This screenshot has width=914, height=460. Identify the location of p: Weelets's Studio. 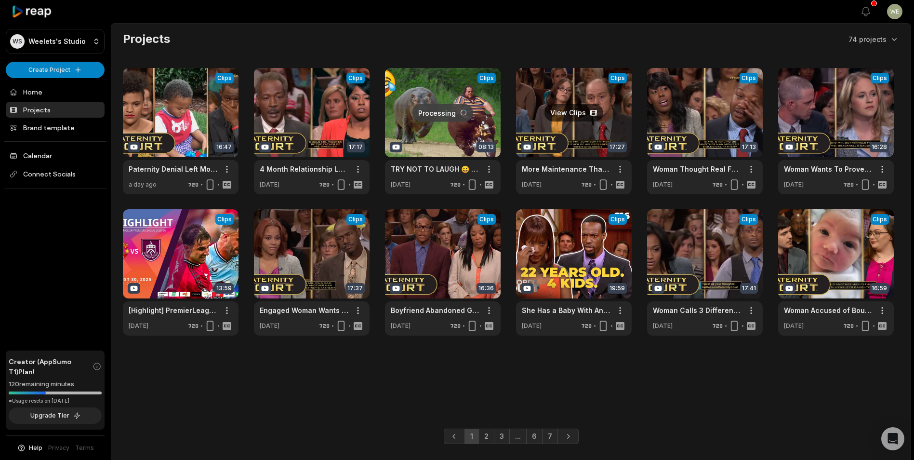
(57, 41).